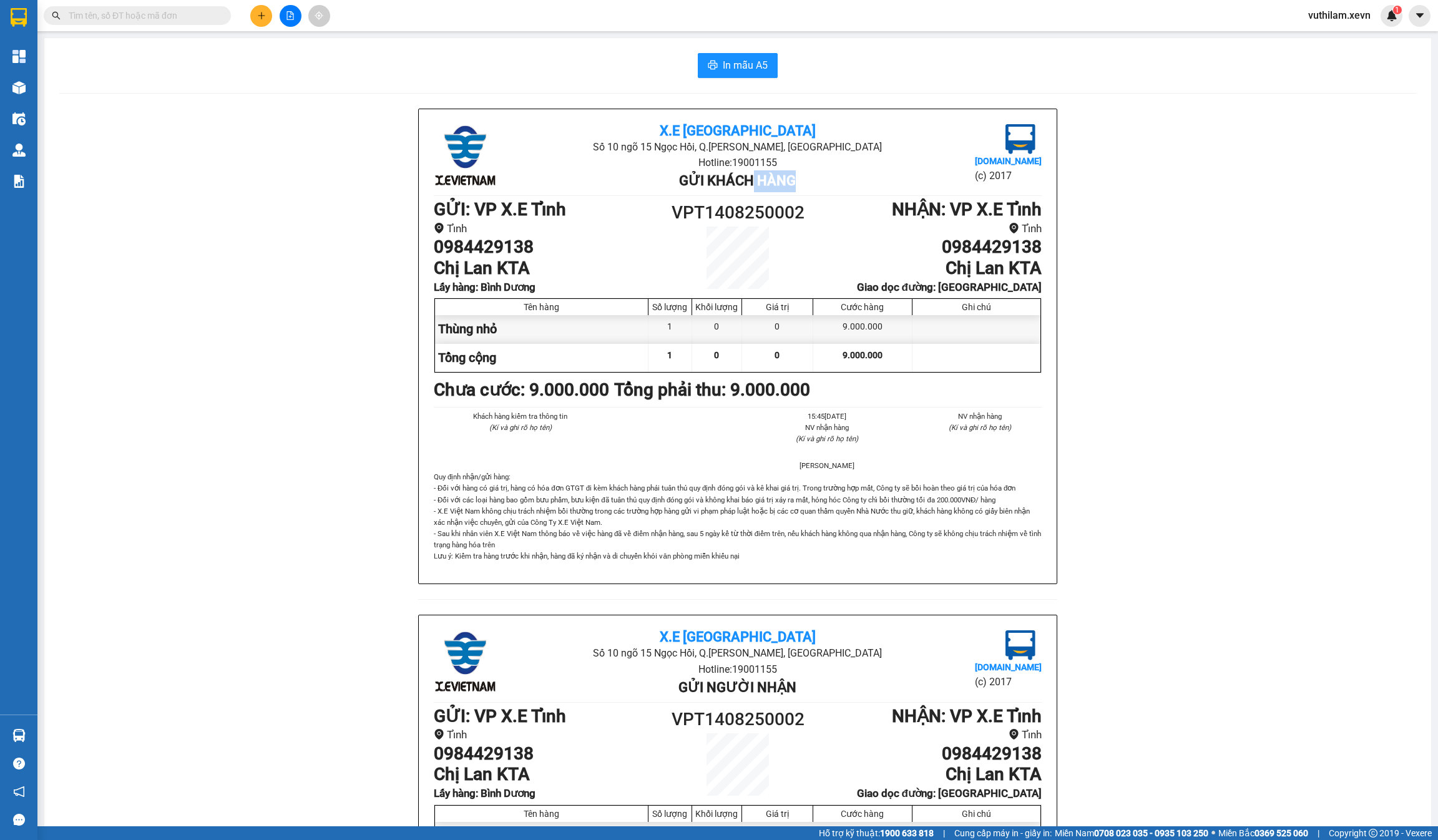  I want to click on span: copyright, so click(1373, 833).